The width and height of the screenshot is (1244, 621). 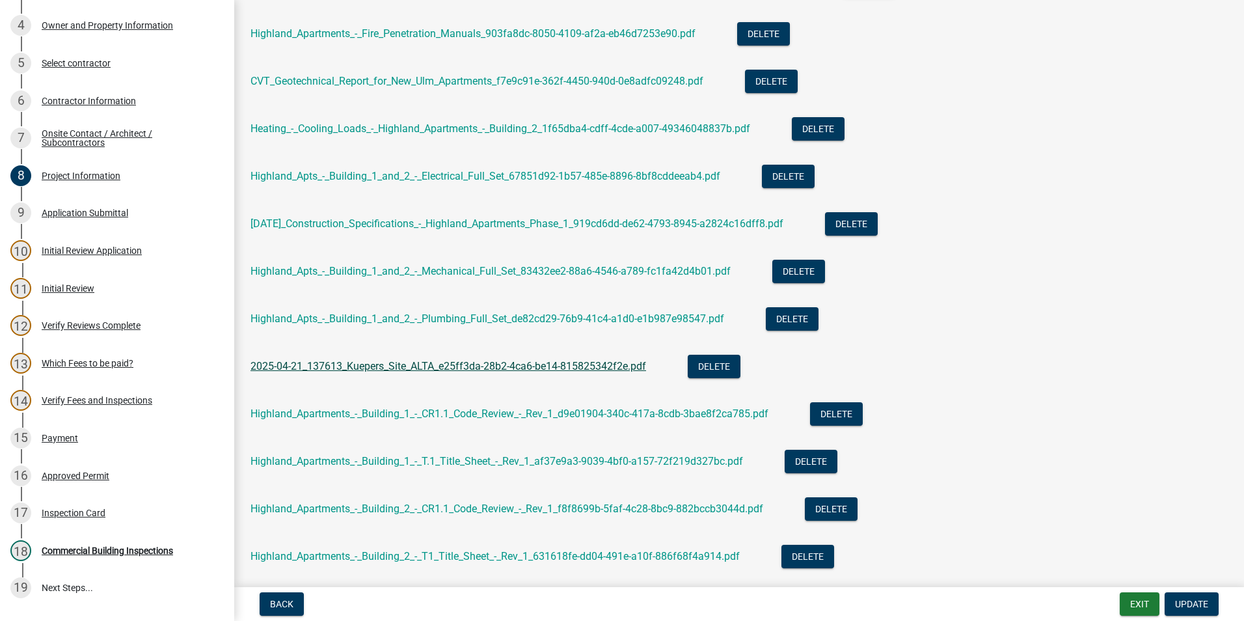 What do you see at coordinates (21, 513) in the screenshot?
I see `div: 17` at bounding box center [21, 513].